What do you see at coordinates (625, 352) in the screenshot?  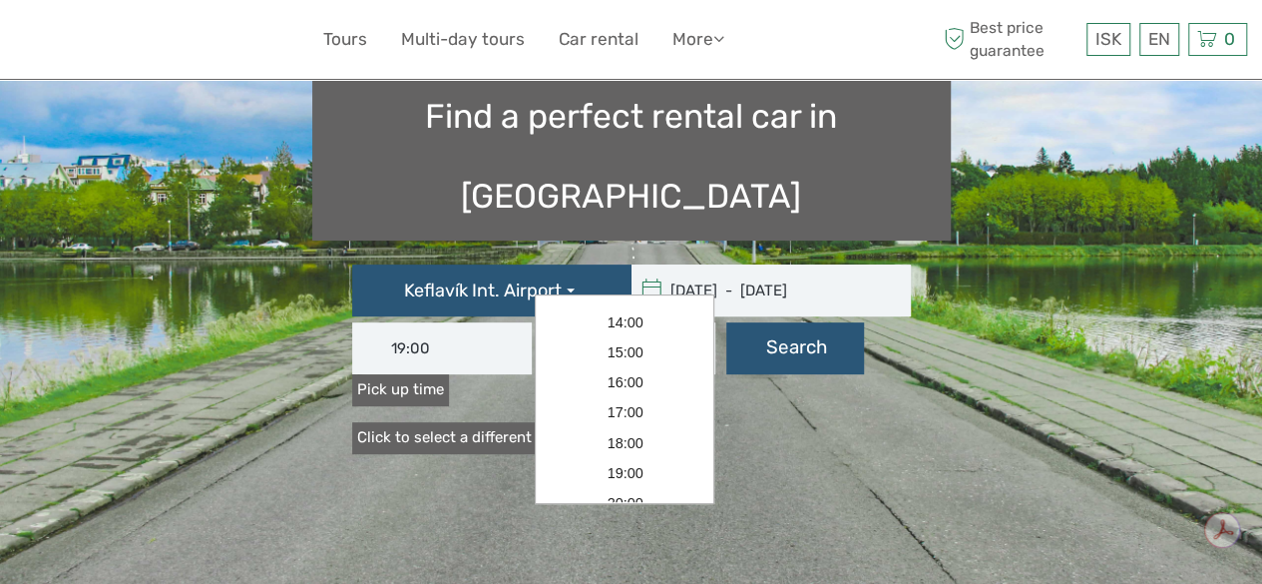 I see `a: 15:00` at bounding box center [625, 352].